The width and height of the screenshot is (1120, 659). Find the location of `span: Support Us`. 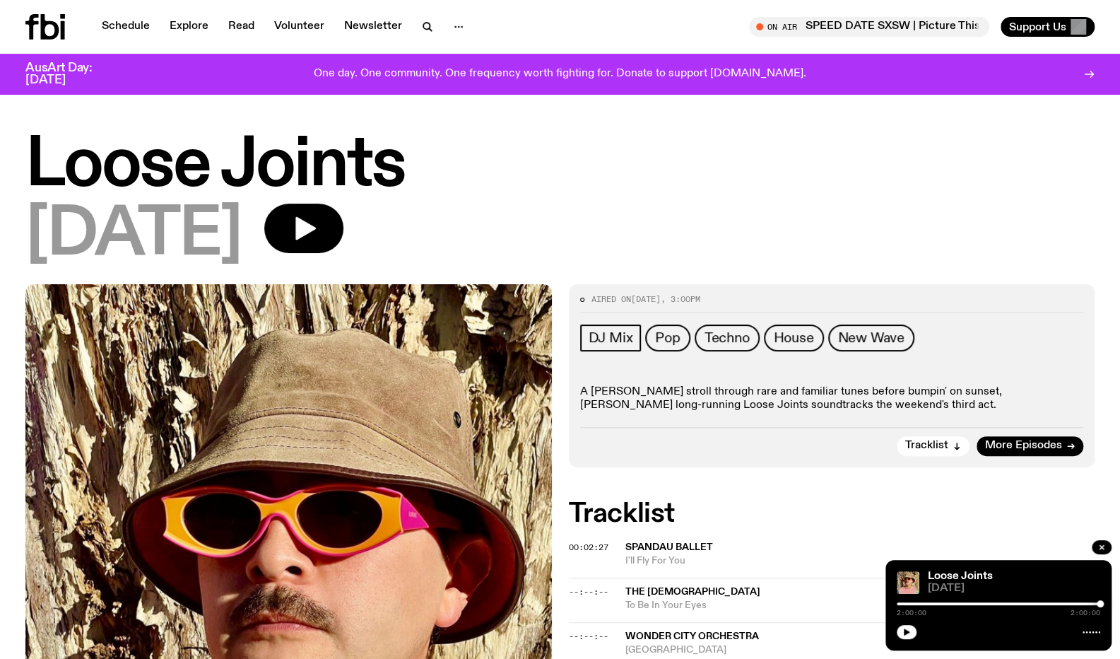

span: Support Us is located at coordinates (1038, 27).